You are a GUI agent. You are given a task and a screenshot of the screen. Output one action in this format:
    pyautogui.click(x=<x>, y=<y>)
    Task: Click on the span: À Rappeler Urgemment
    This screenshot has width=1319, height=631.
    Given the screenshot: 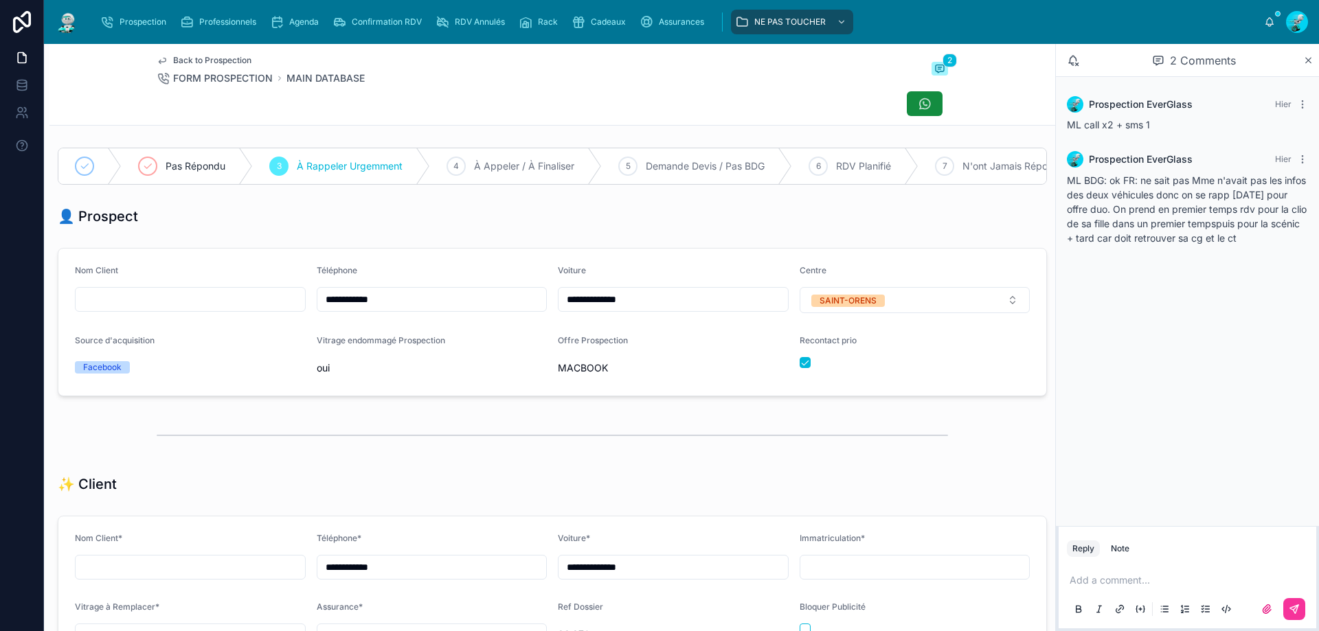 What is the action you would take?
    pyautogui.click(x=350, y=166)
    